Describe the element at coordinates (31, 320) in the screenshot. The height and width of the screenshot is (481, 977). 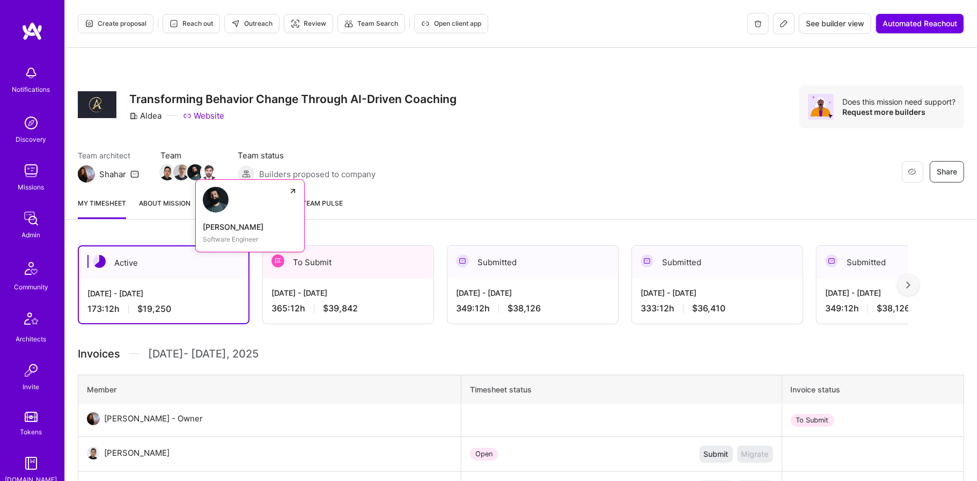
I see `img: Architects` at that location.